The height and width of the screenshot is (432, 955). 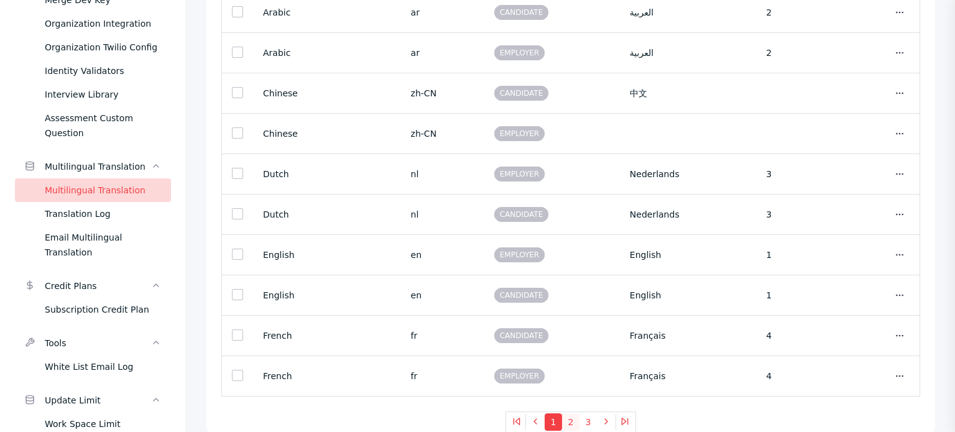 What do you see at coordinates (103, 310) in the screenshot?
I see `div: Subscription Credit Plan` at bounding box center [103, 310].